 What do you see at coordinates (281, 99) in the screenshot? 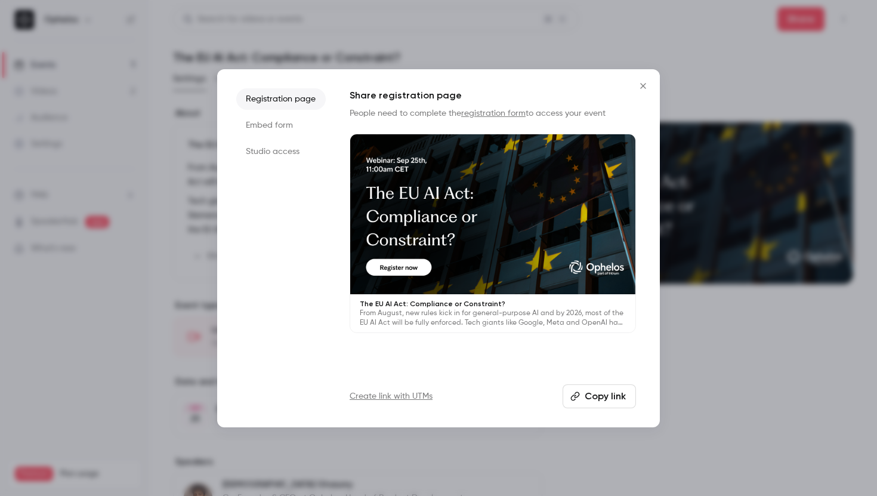
I see `li: Registration page` at bounding box center [281, 99].